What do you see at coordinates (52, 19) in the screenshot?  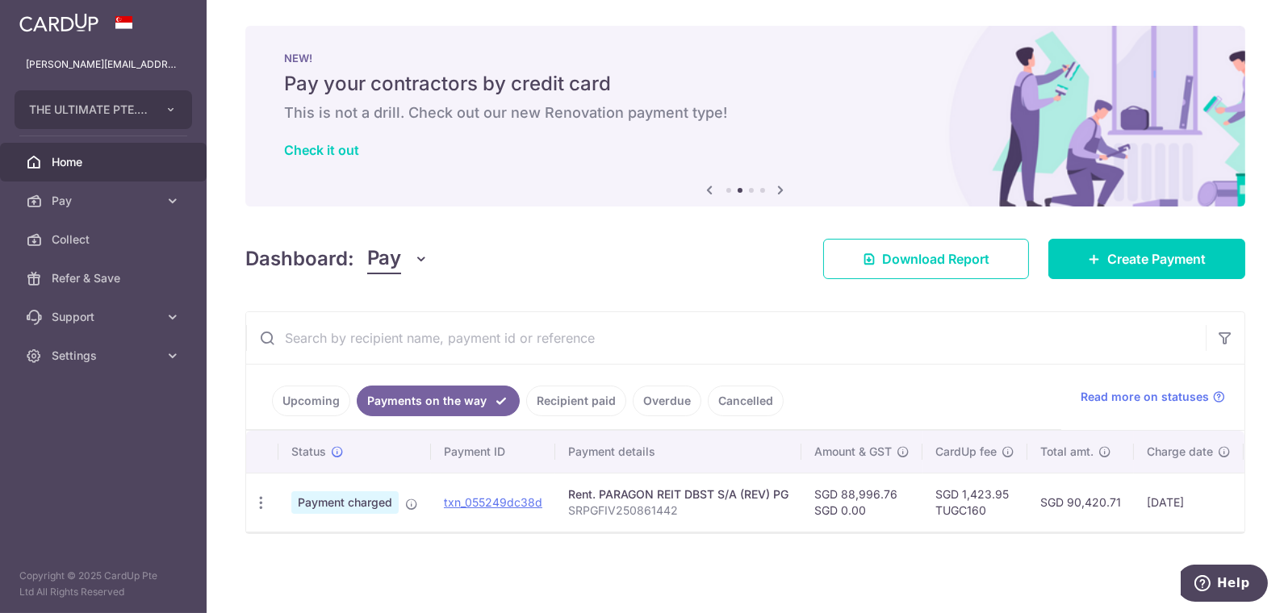 I see `span: Help` at bounding box center [52, 19].